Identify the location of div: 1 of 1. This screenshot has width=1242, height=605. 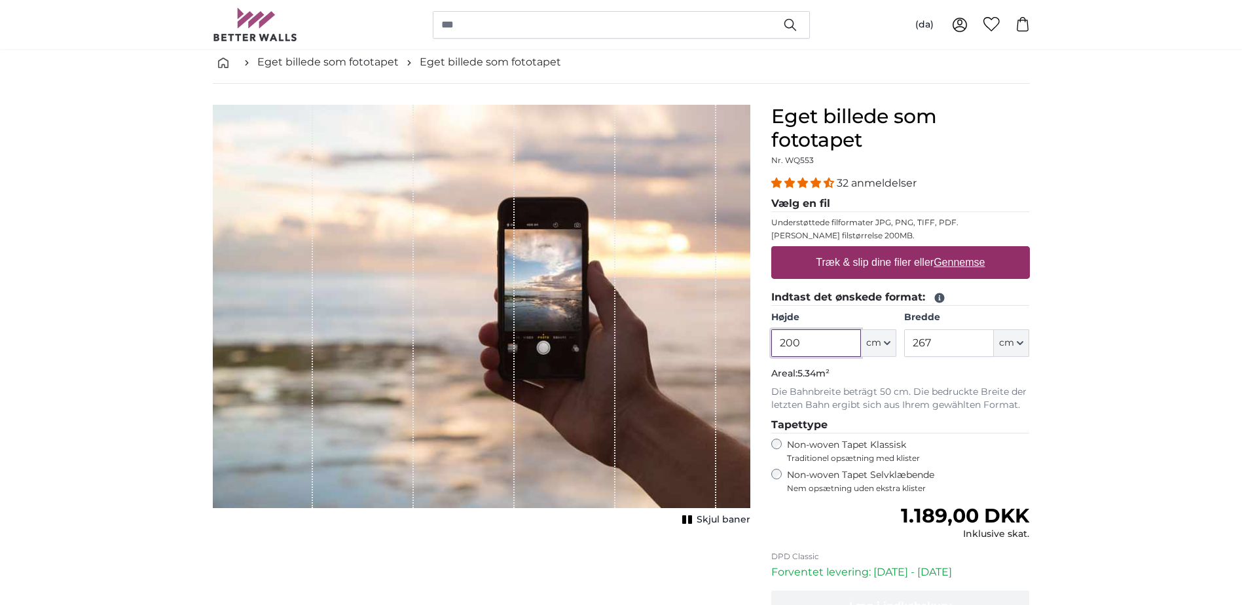
(481, 317).